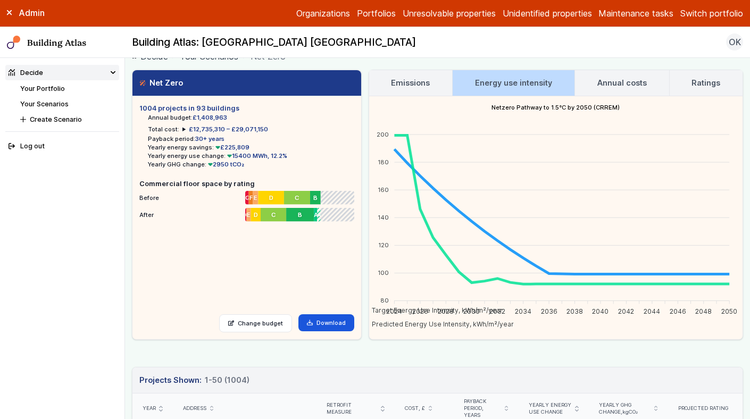 This screenshot has height=419, width=750. I want to click on span: Yearly energy use change, so click(550, 409).